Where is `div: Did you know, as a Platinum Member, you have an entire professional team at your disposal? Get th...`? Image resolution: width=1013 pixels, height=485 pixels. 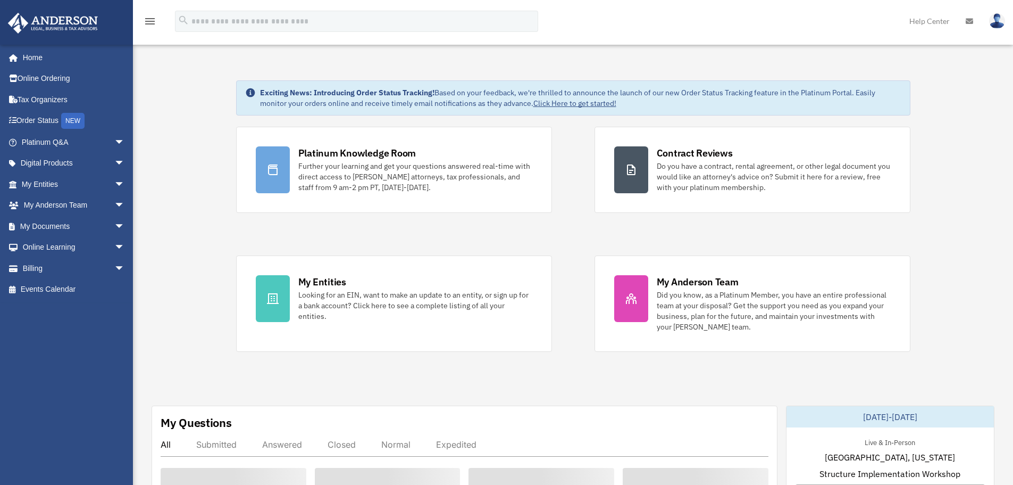 div: Did you know, as a Platinum Member, you have an entire professional team at your disposal? Get th... is located at coordinates (774, 311).